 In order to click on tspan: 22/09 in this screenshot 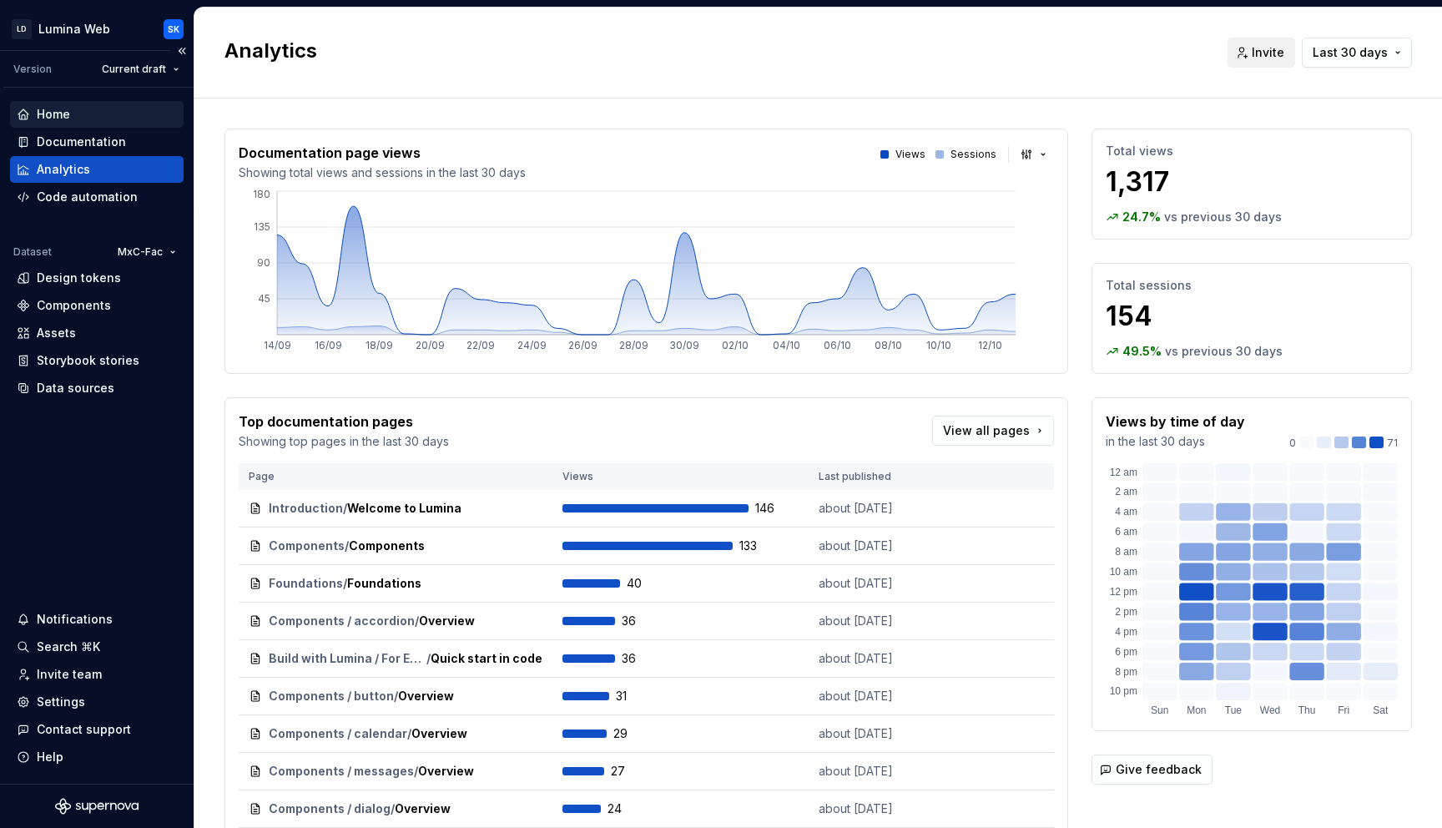, I will do `click(481, 345)`.